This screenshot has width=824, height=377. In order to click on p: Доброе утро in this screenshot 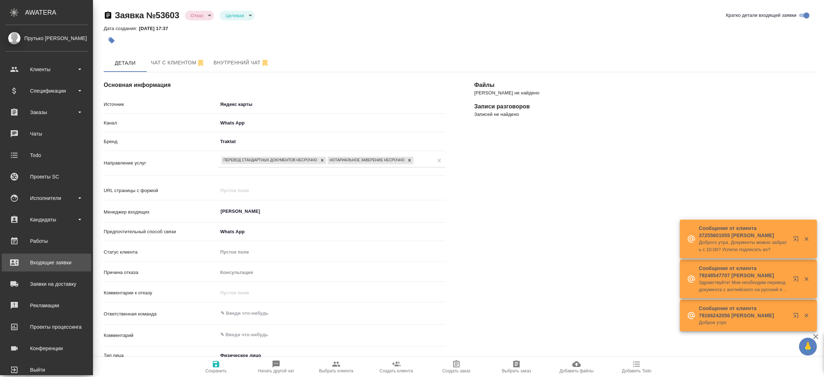, I will do `click(743, 323)`.